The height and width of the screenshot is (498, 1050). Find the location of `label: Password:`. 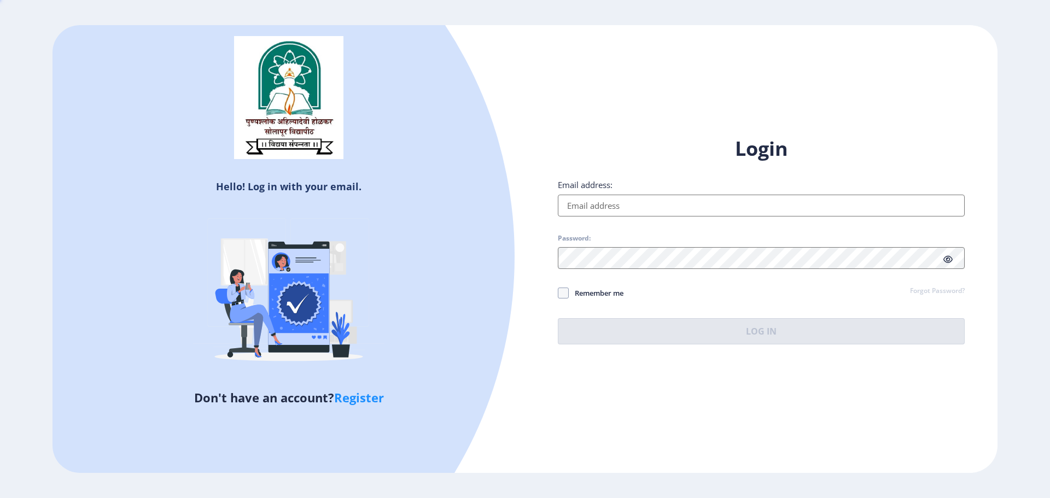

label: Password: is located at coordinates (574, 238).